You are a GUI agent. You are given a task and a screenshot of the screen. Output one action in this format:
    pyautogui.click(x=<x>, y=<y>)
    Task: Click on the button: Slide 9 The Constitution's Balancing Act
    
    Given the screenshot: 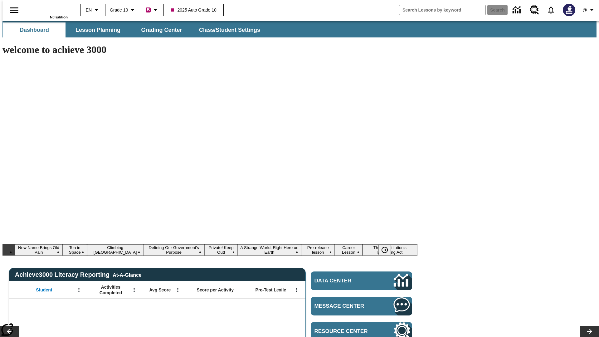 What is the action you would take?
    pyautogui.click(x=390, y=250)
    